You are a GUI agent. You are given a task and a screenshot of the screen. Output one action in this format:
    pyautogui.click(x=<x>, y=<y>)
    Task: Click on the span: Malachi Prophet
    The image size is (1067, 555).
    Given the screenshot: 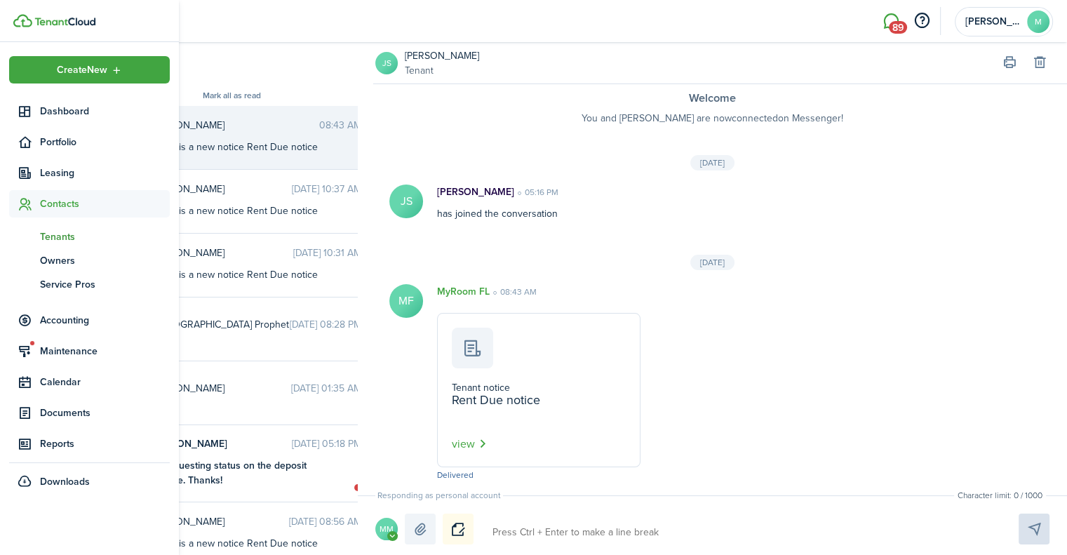 What is the action you would take?
    pyautogui.click(x=219, y=324)
    